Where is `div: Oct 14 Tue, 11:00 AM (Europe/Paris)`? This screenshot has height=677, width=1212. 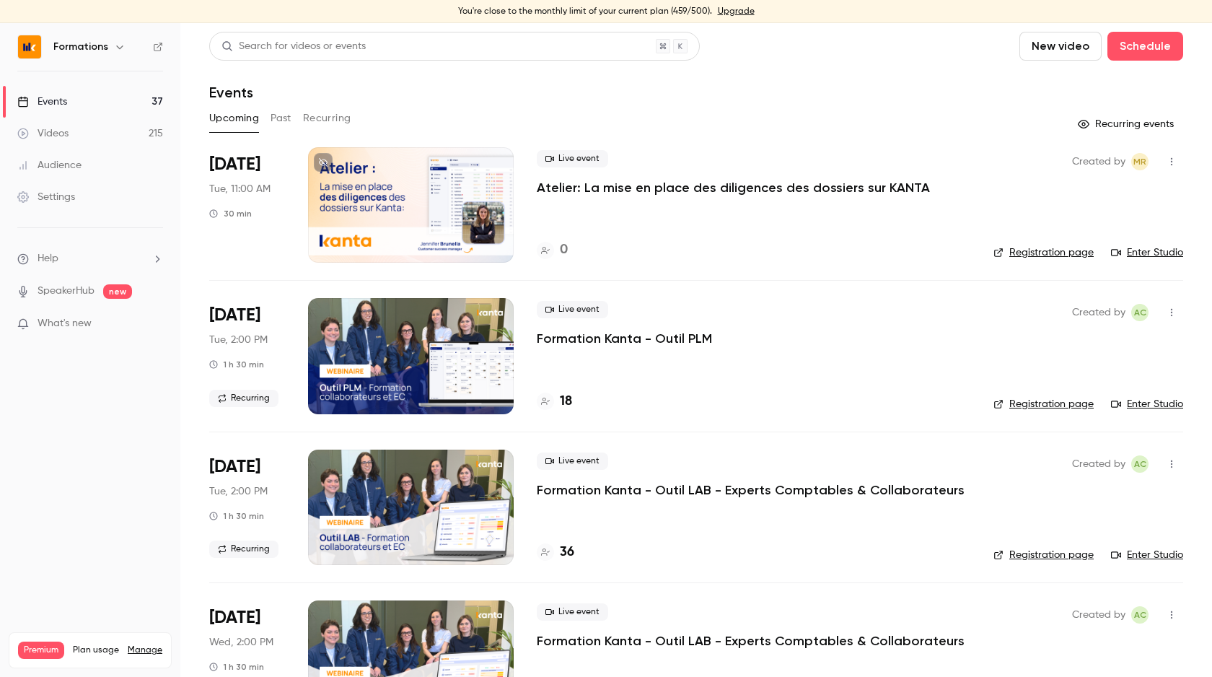 div: Oct 14 Tue, 11:00 AM (Europe/Paris) is located at coordinates (247, 205).